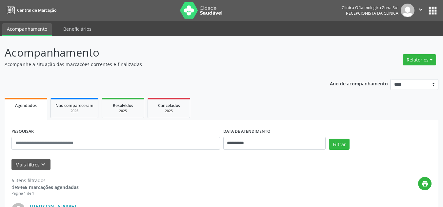 This screenshot has width=443, height=207. I want to click on span: Central de Marcação, so click(37, 10).